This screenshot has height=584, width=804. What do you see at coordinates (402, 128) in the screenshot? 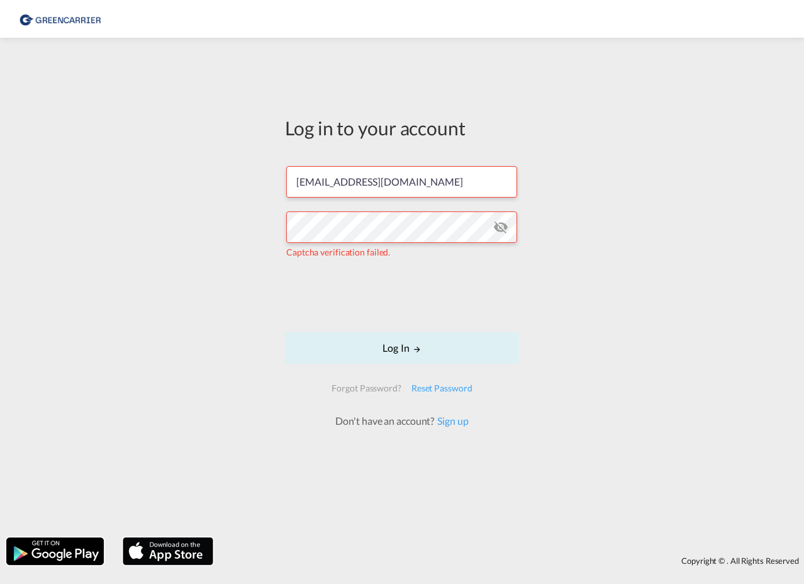
I see `div: Log in to your account` at bounding box center [402, 128].